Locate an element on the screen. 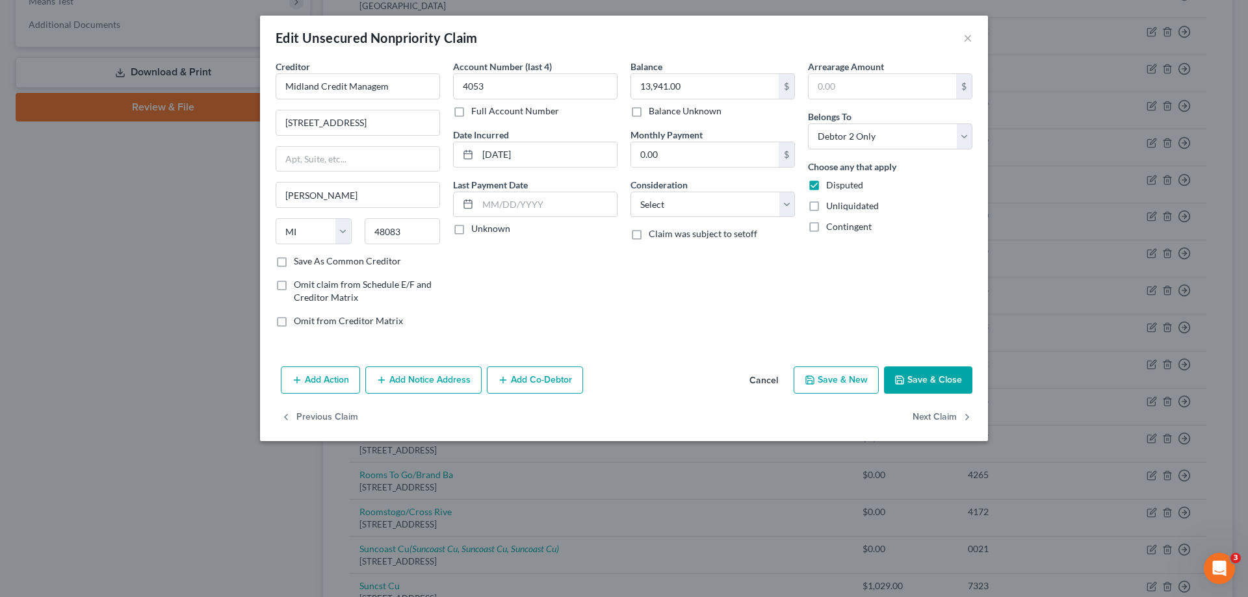 This screenshot has width=1248, height=597. button: Add Notice Address is located at coordinates (423, 380).